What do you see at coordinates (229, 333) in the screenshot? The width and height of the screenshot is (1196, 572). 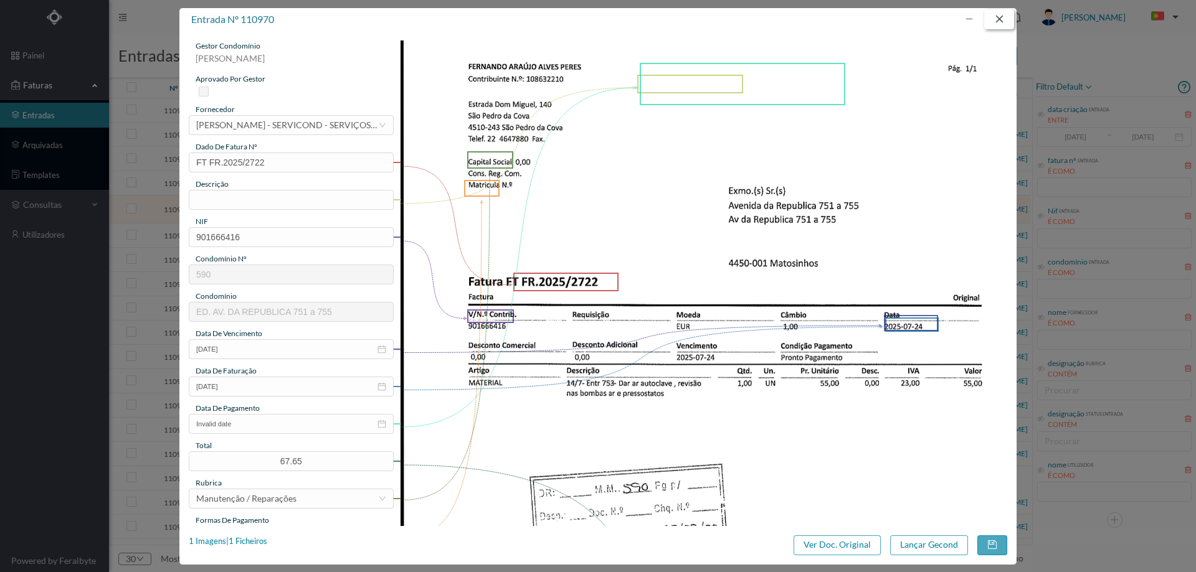 I see `span: data de vencimento` at bounding box center [229, 333].